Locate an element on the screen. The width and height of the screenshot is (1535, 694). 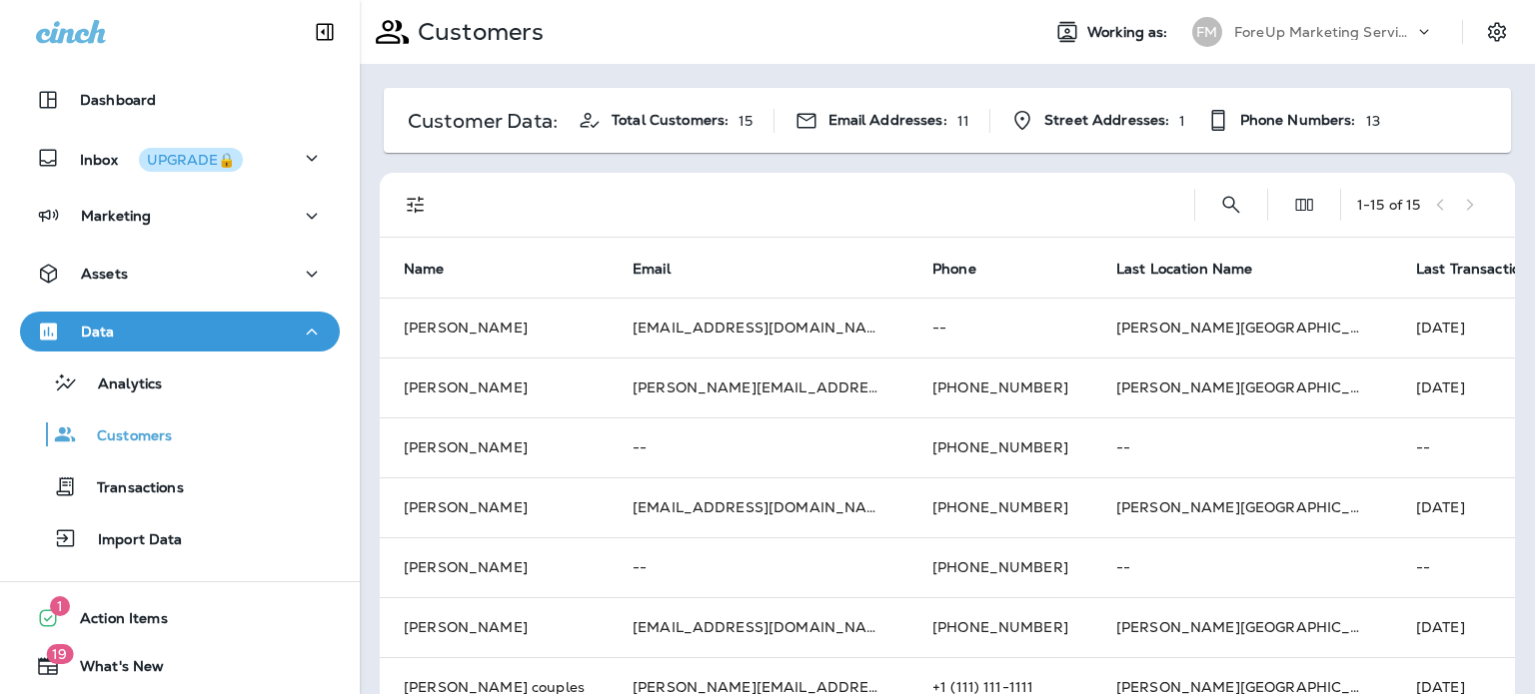
button: 1Action Items is located at coordinates (180, 618).